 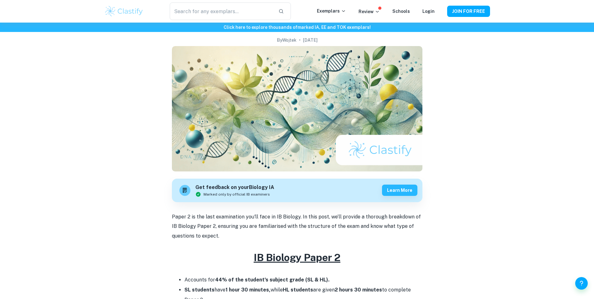 I want to click on img: IB Biology Paper 2 cover image, so click(x=297, y=109).